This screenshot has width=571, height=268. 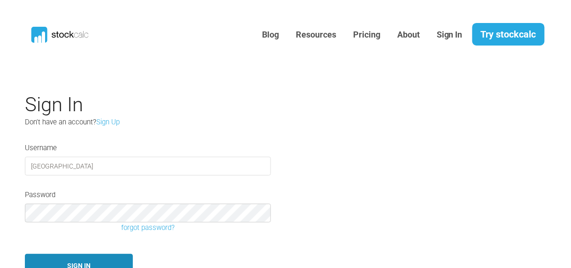 I want to click on a: Sign Up, so click(x=108, y=122).